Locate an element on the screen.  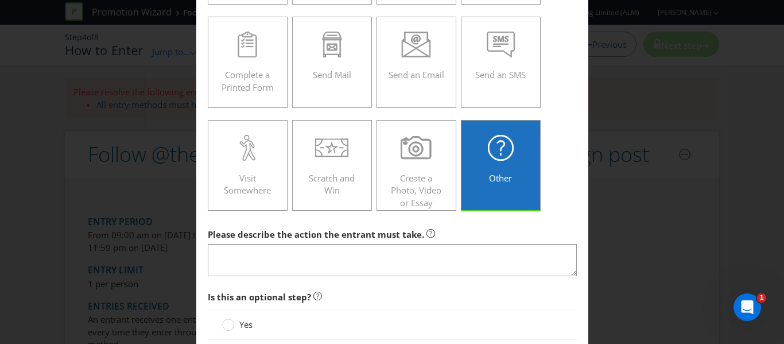
span: Please describe the action the entrant must take. is located at coordinates (315, 234).